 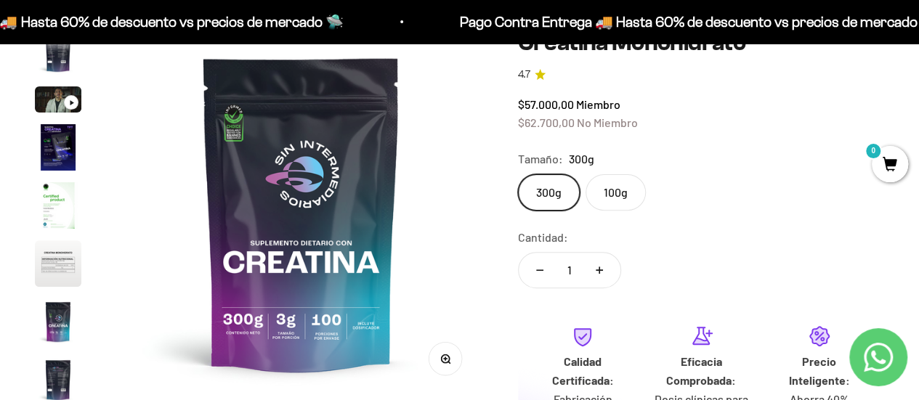 What do you see at coordinates (581, 159) in the screenshot?
I see `span: 300g` at bounding box center [581, 159].